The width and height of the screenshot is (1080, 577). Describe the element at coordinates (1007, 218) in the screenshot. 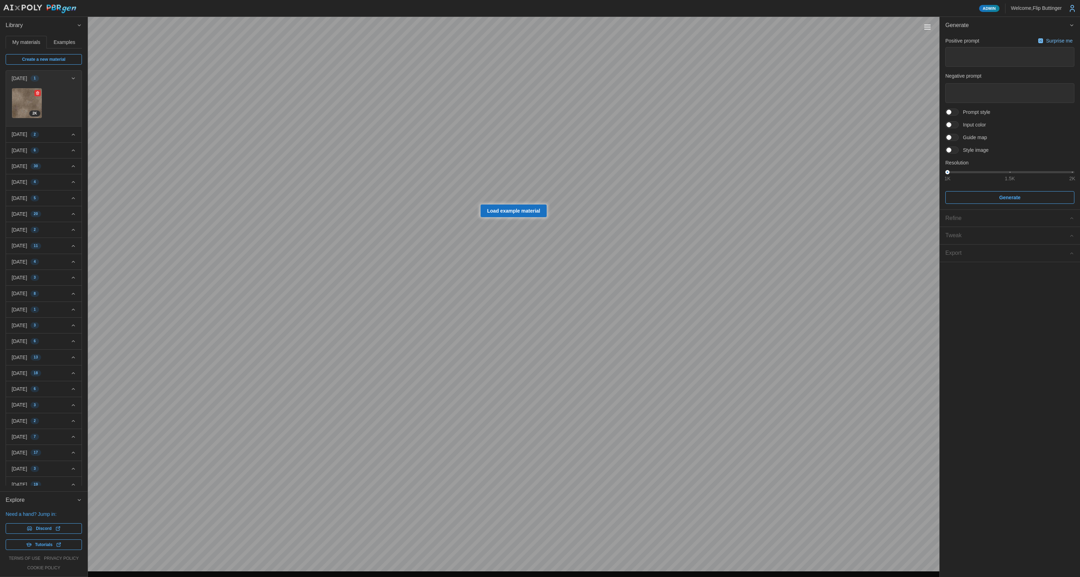

I see `div: Refine` at that location.